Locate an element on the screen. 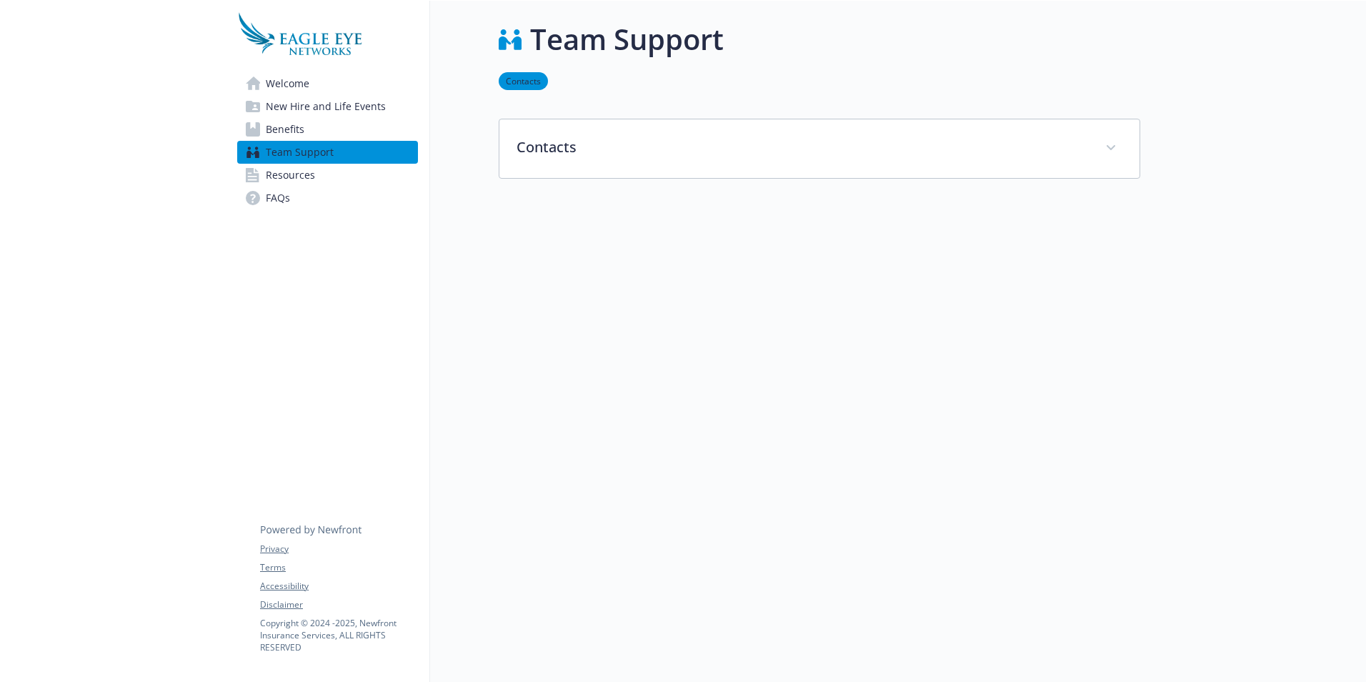 This screenshot has height=682, width=1366. a: New Hire and Life Events is located at coordinates (327, 106).